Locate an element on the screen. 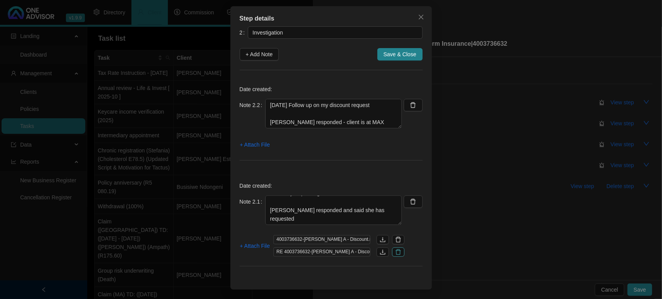  span: Save & Close is located at coordinates (400, 54).